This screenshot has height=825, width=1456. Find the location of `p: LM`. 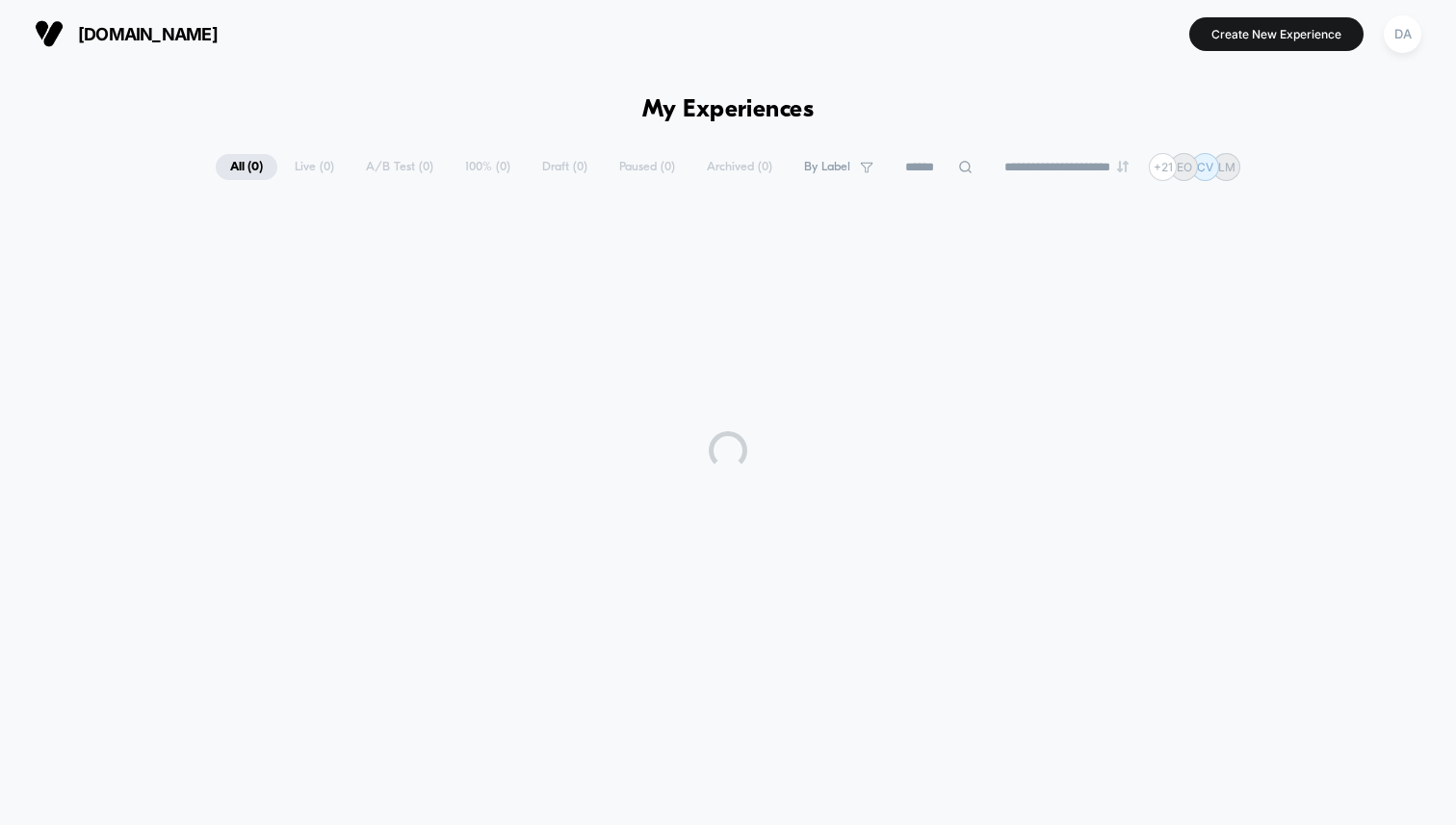

p: LM is located at coordinates (1226, 167).